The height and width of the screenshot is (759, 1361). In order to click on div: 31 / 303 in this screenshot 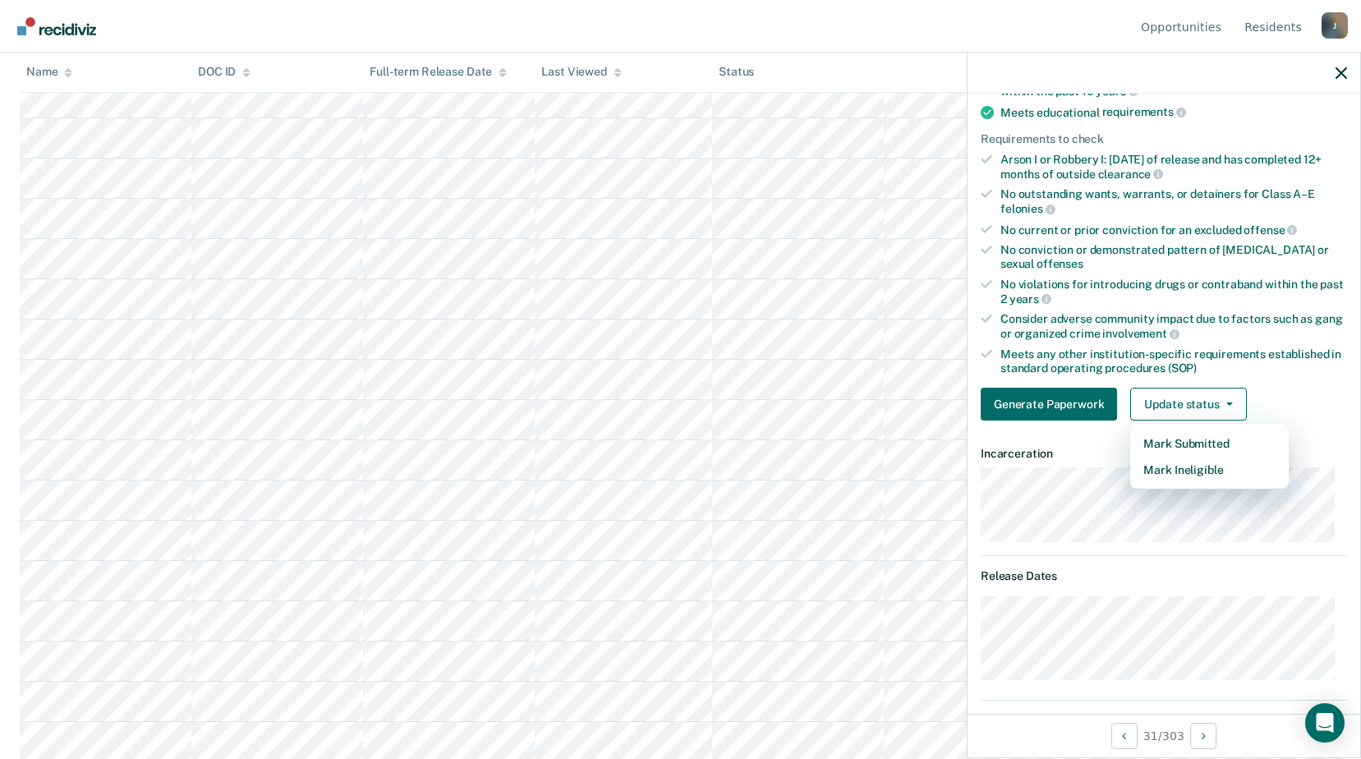, I will do `click(1164, 735)`.